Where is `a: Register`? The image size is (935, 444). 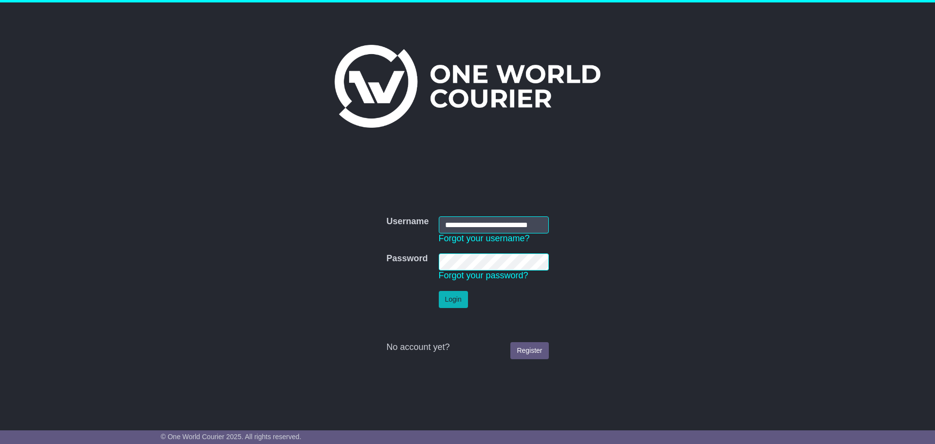 a: Register is located at coordinates (529, 350).